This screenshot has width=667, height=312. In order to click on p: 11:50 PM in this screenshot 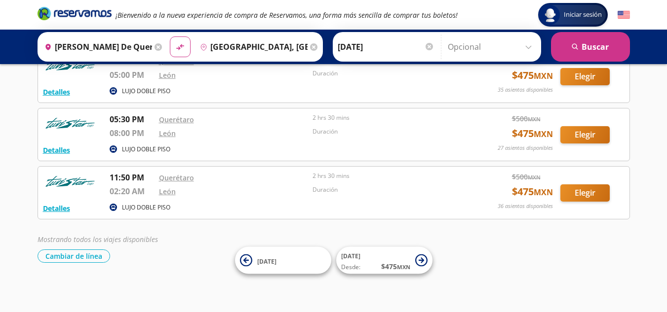, I will do `click(132, 178)`.